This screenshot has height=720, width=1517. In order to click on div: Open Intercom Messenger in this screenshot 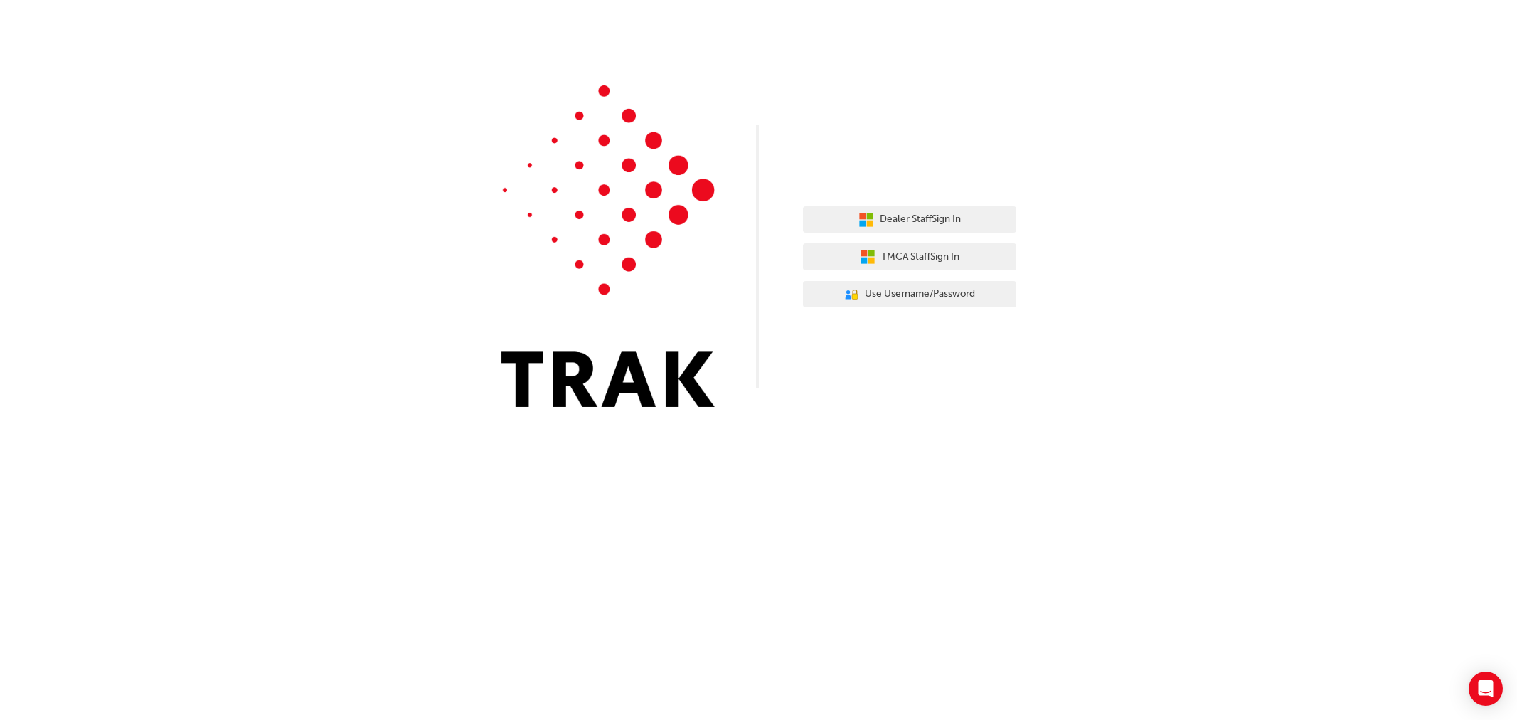, I will do `click(1486, 689)`.